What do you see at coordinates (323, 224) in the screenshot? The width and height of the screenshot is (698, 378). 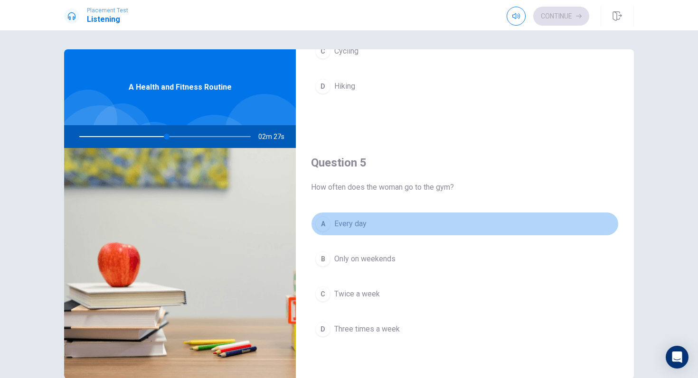 I see `div: A` at bounding box center [323, 224].